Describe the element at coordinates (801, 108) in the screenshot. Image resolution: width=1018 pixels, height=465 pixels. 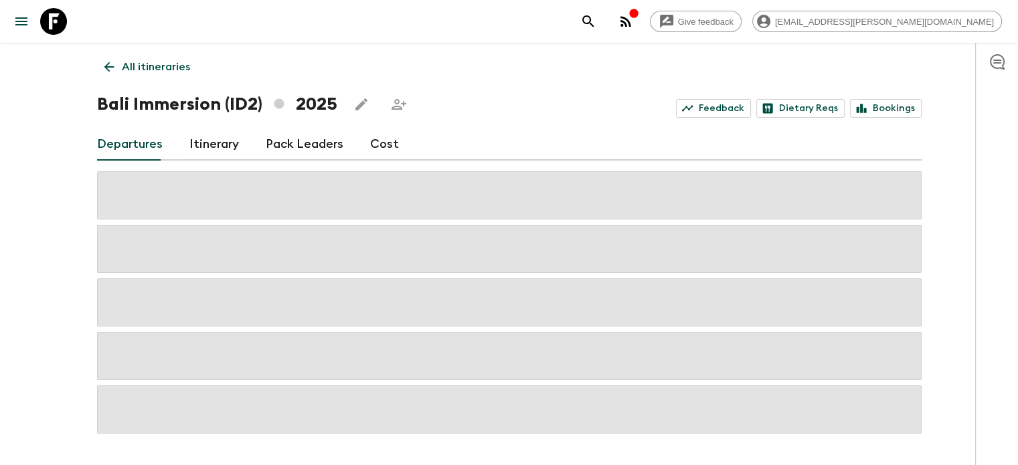
I see `a: Dietary Reqs` at that location.